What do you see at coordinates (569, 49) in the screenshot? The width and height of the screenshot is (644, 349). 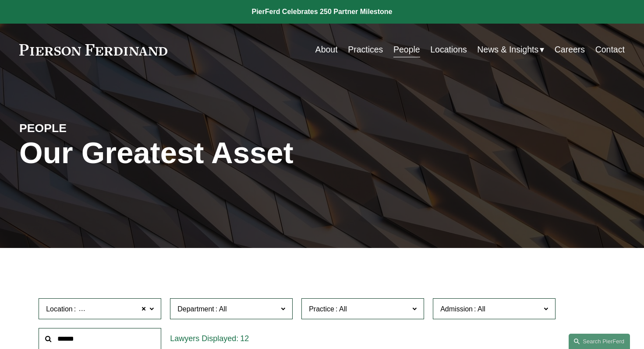 I see `a: Careers` at bounding box center [569, 49].